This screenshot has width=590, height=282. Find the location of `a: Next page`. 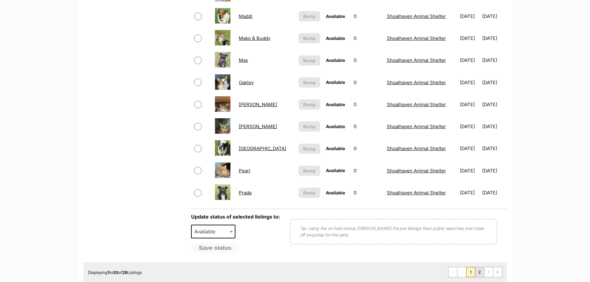

a: Next page is located at coordinates (489, 272).